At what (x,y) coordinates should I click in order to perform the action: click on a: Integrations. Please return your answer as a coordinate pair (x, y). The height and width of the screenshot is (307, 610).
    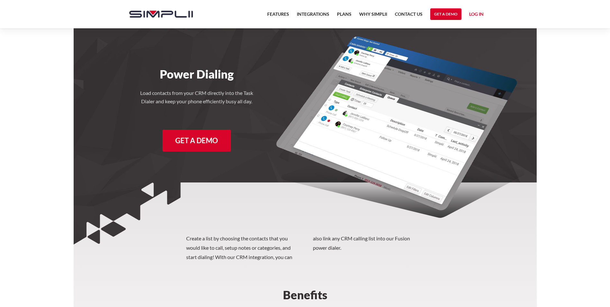
    Looking at the image, I should click on (313, 16).